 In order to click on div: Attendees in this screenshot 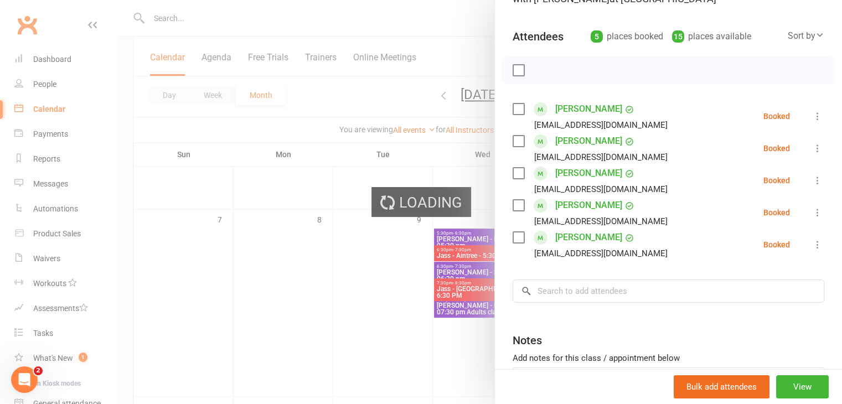, I will do `click(538, 37)`.